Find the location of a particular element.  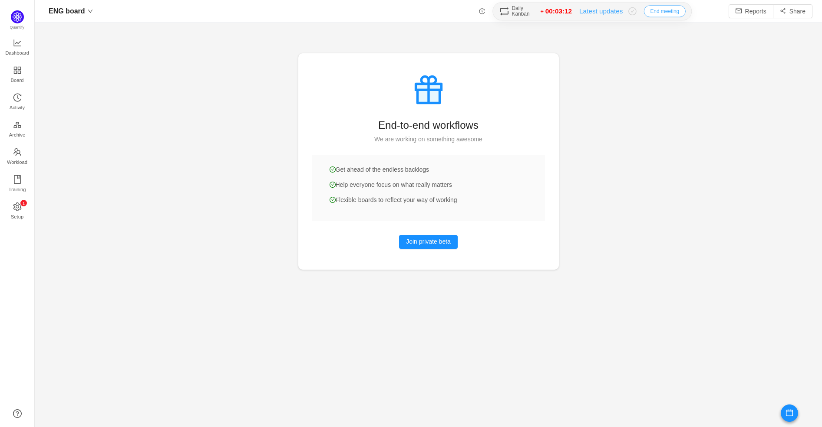

span: Archive is located at coordinates (17, 135).